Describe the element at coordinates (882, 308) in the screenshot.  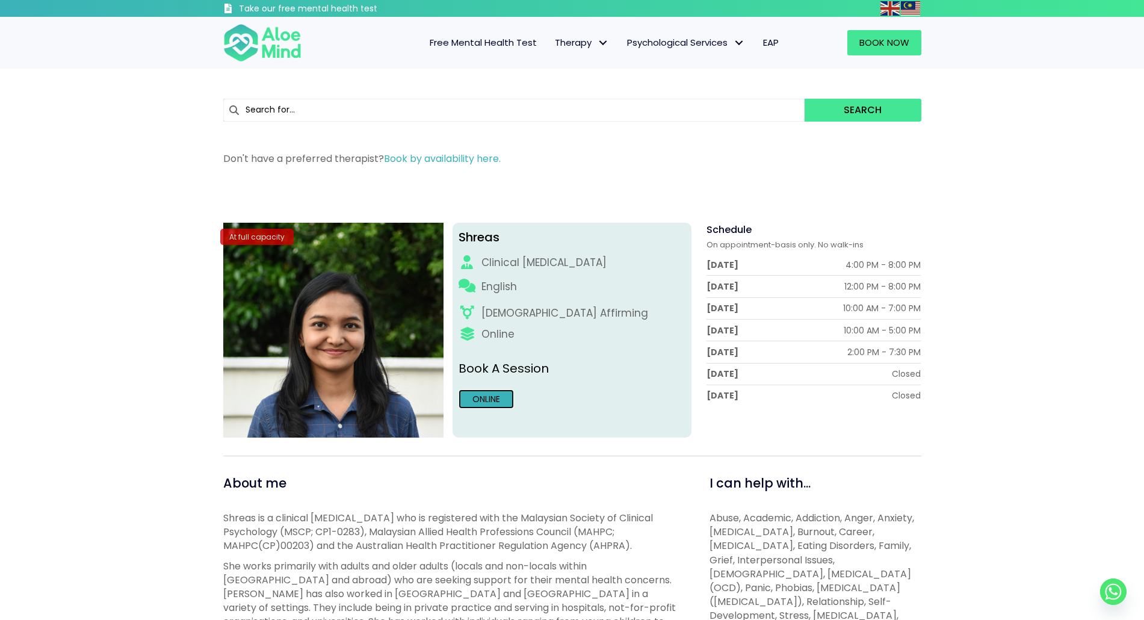
I see `div: 10:00 AM - 7:00 PM` at that location.